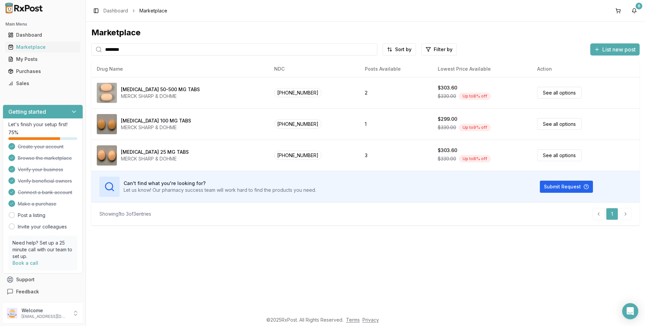  Describe the element at coordinates (619, 49) in the screenshot. I see `span: List new post` at that location.